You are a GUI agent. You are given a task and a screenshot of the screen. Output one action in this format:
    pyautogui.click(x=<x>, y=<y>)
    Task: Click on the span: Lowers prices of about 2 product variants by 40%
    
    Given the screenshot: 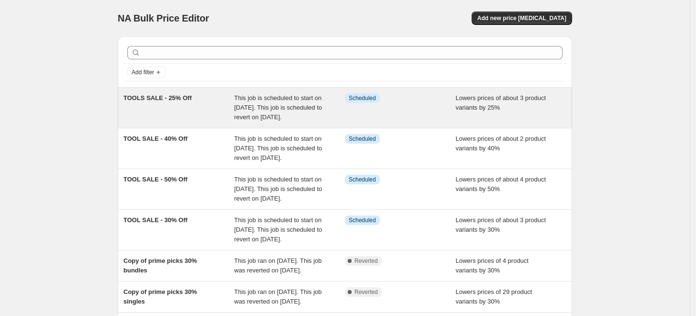 What is the action you would take?
    pyautogui.click(x=501, y=143)
    